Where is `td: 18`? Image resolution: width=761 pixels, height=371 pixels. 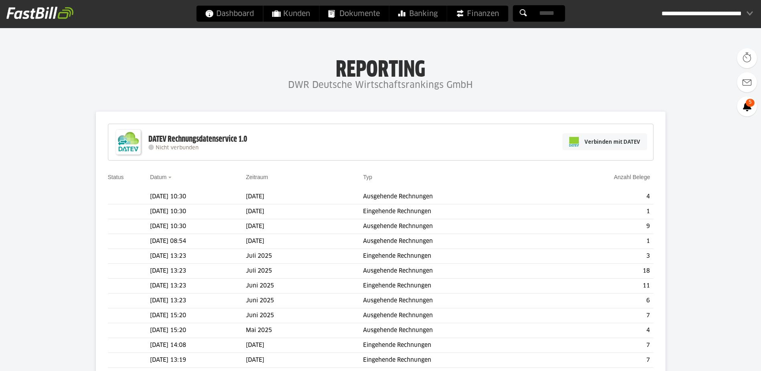 td: 18 is located at coordinates (600, 271).